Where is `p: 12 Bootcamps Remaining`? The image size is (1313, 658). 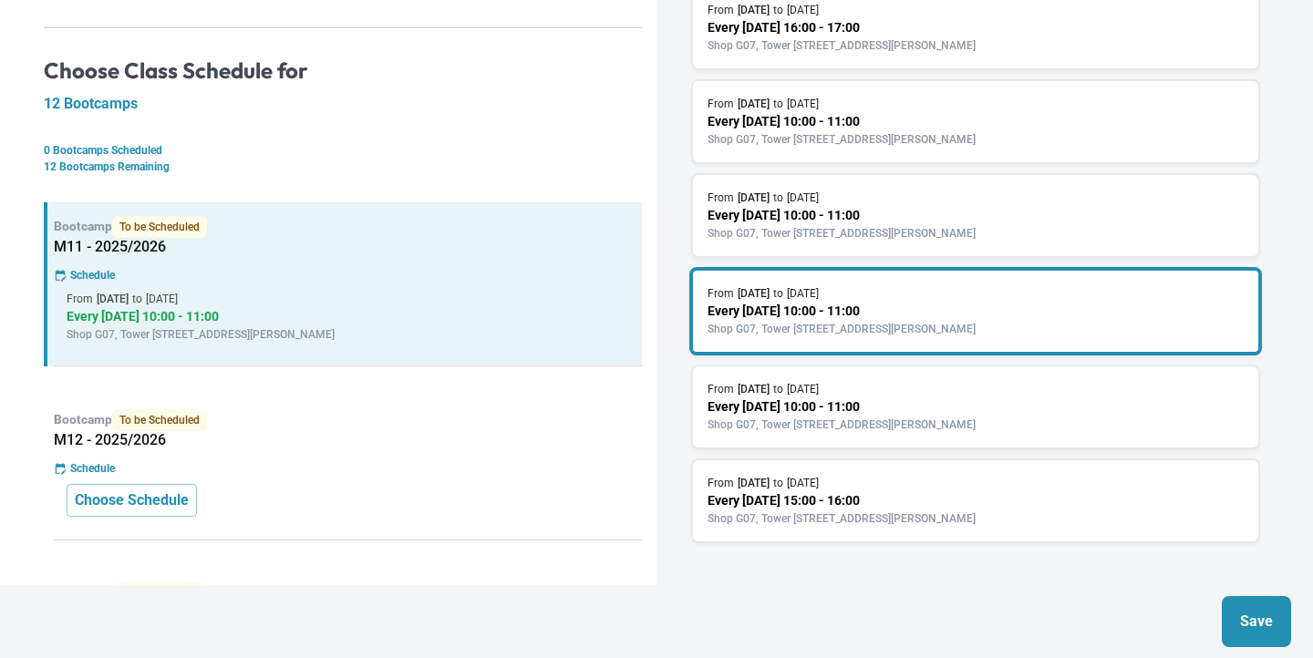 p: 12 Bootcamps Remaining is located at coordinates (343, 167).